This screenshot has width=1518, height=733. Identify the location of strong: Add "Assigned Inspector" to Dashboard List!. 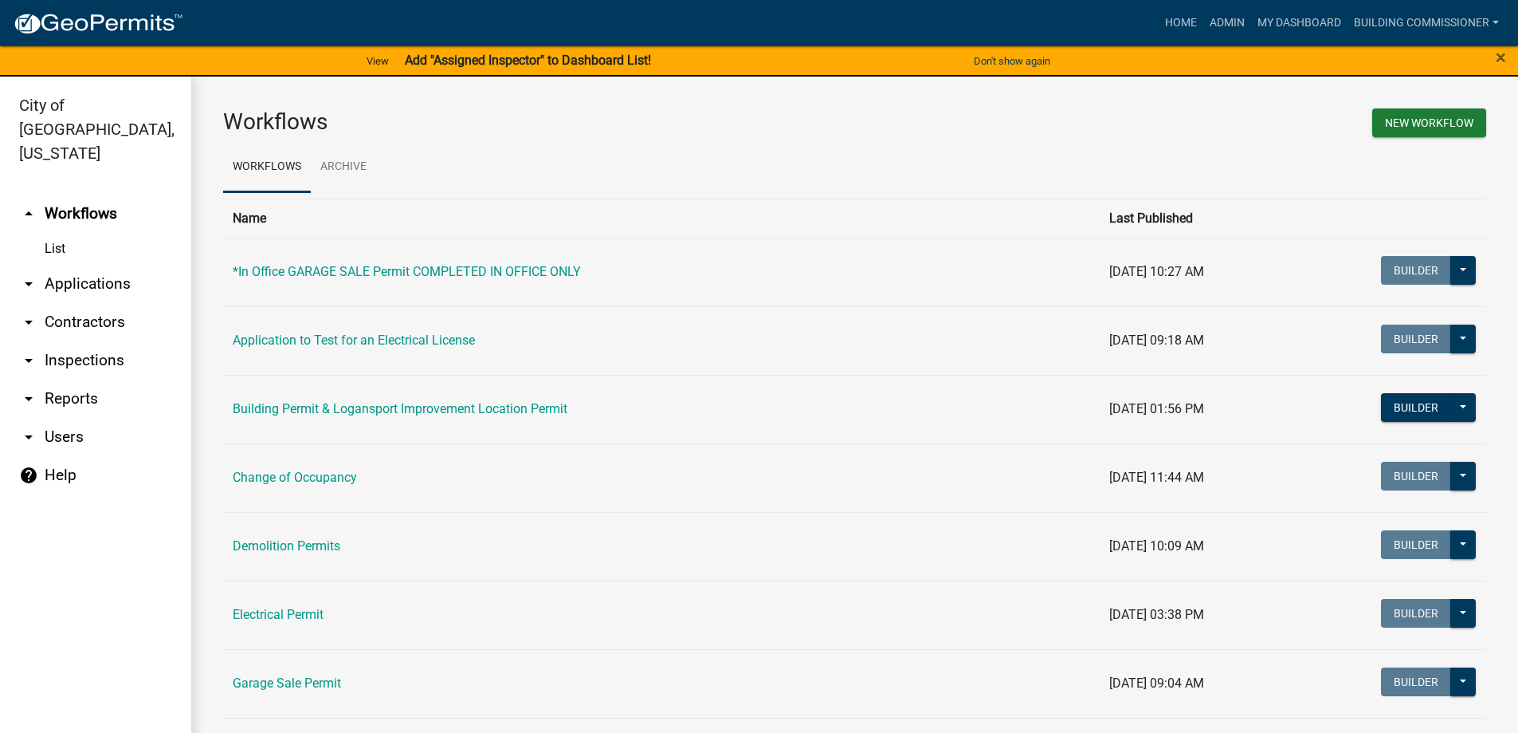
(528, 60).